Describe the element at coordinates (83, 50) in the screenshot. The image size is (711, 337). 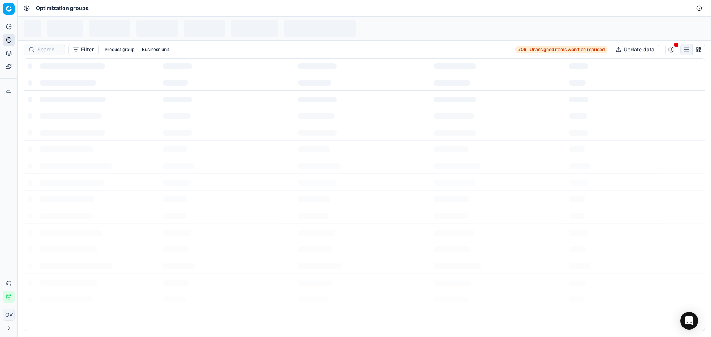
I see `button: Filter` at that location.